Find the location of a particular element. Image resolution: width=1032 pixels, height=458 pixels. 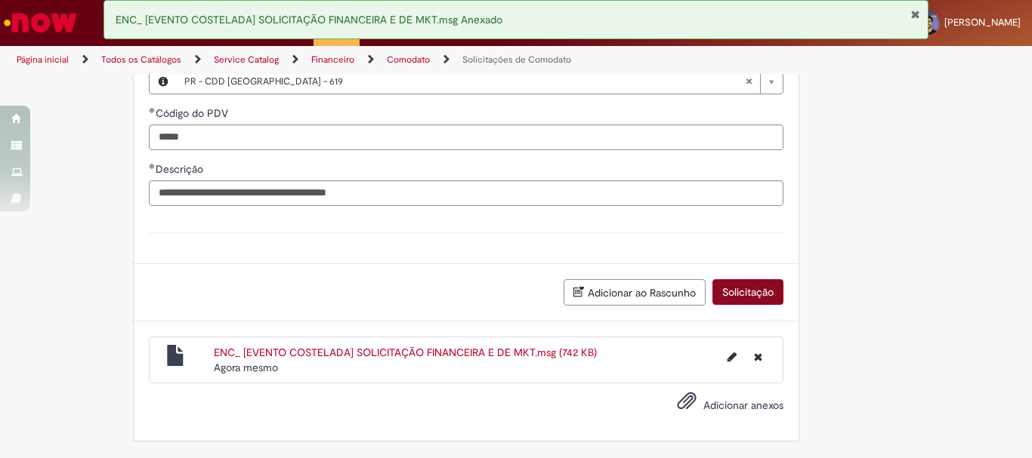

input: Descrição is located at coordinates (466, 193).